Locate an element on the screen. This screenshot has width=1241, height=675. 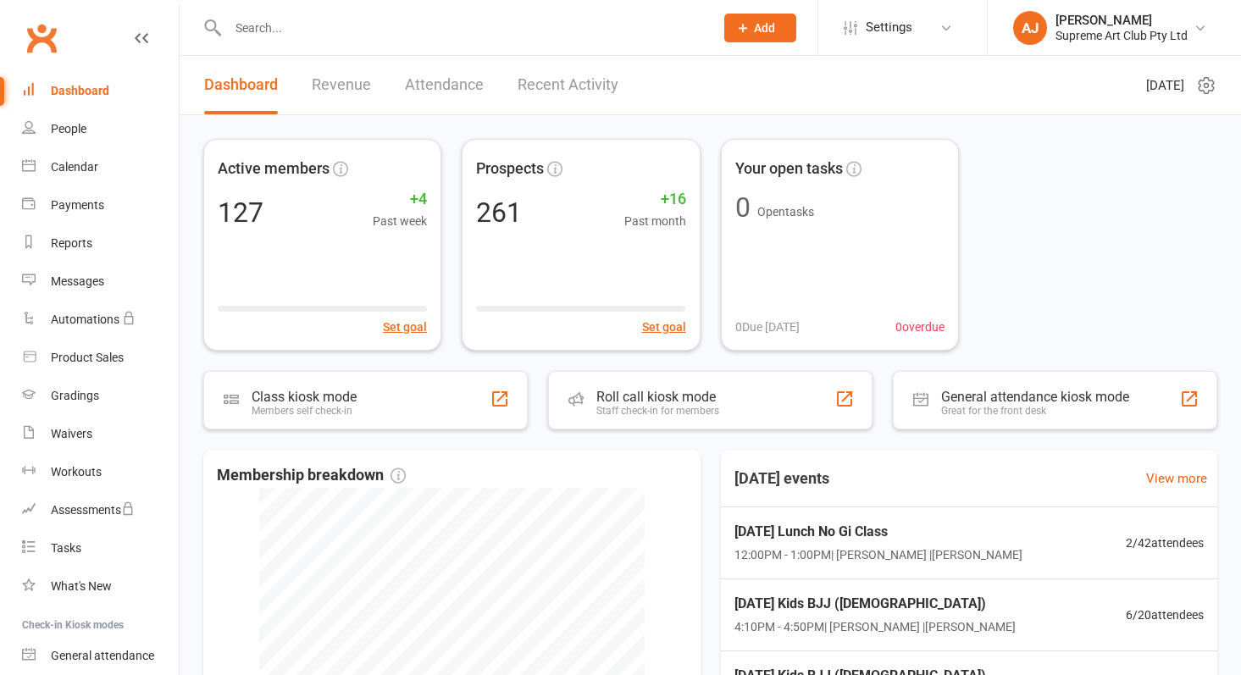
div: People is located at coordinates (69, 129).